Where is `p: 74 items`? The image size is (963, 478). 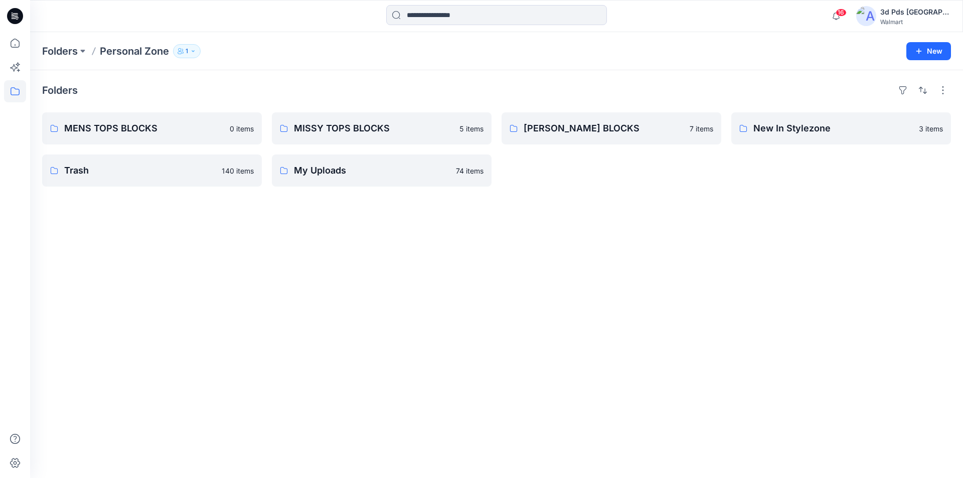
p: 74 items is located at coordinates (470, 171).